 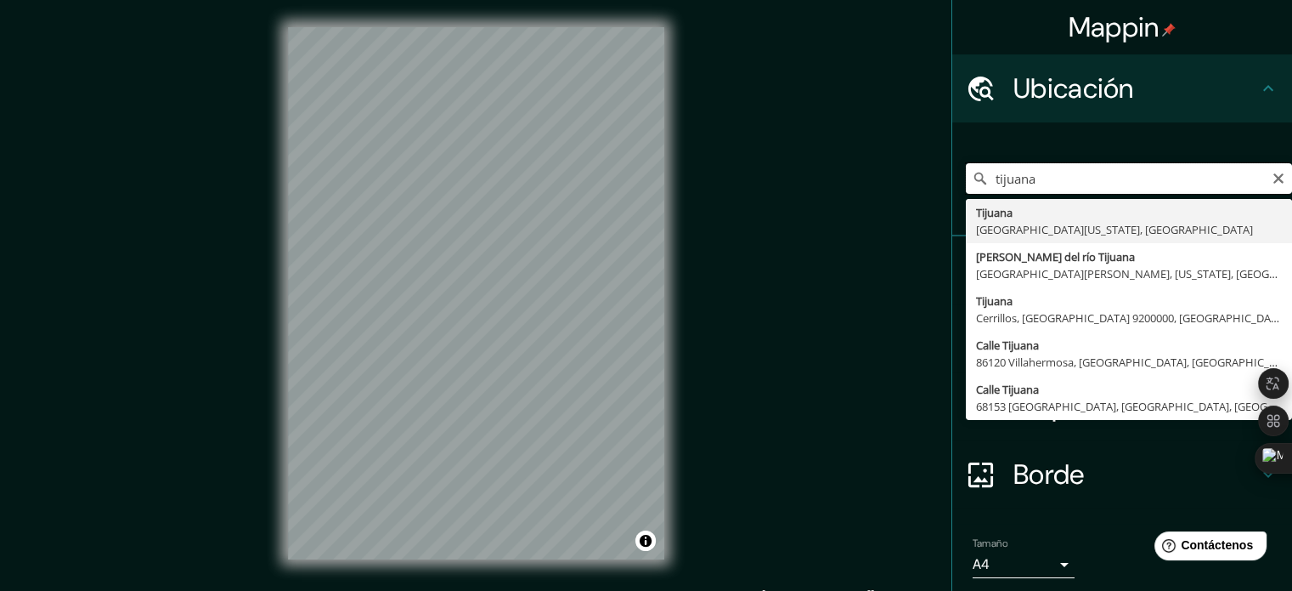 I want to click on font: Tamaño, so click(x=990, y=543).